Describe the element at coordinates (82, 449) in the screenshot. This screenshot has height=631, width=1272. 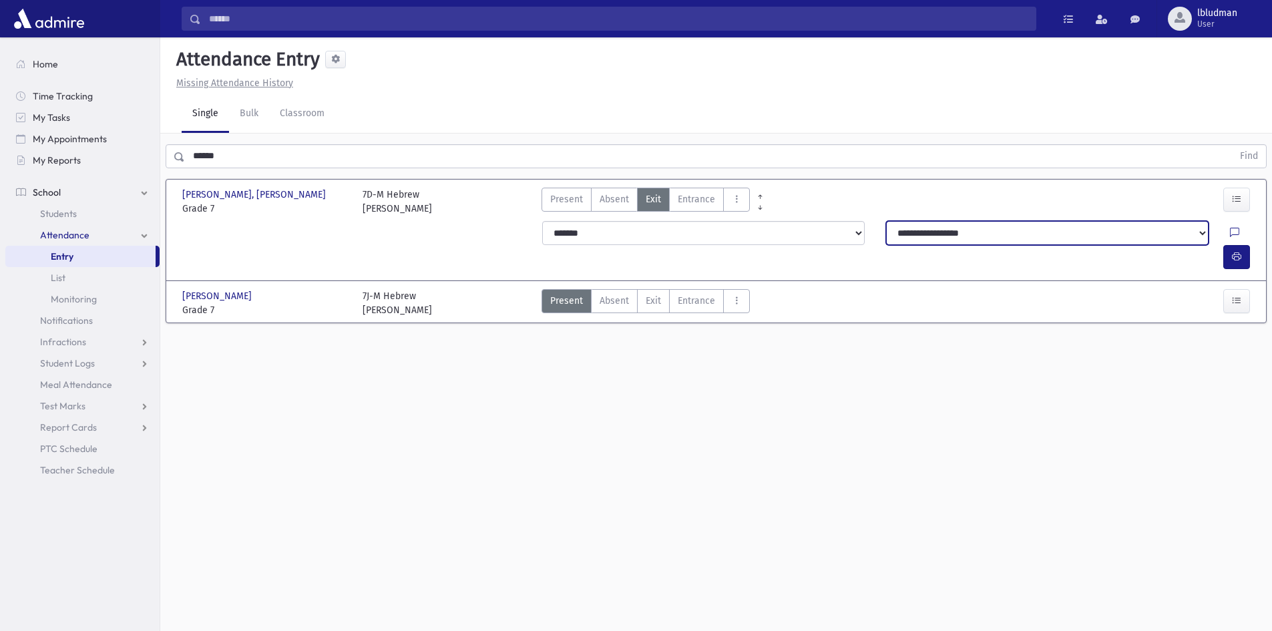
I see `a: PTC Schedule` at that location.